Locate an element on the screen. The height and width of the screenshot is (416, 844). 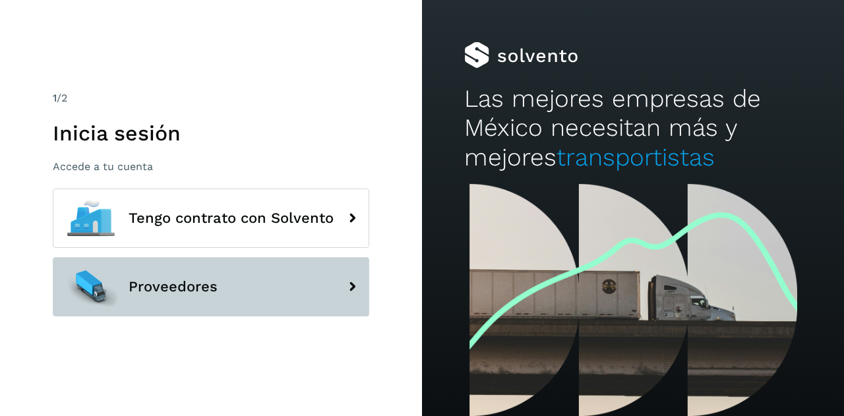
span: 1 is located at coordinates (55, 98).